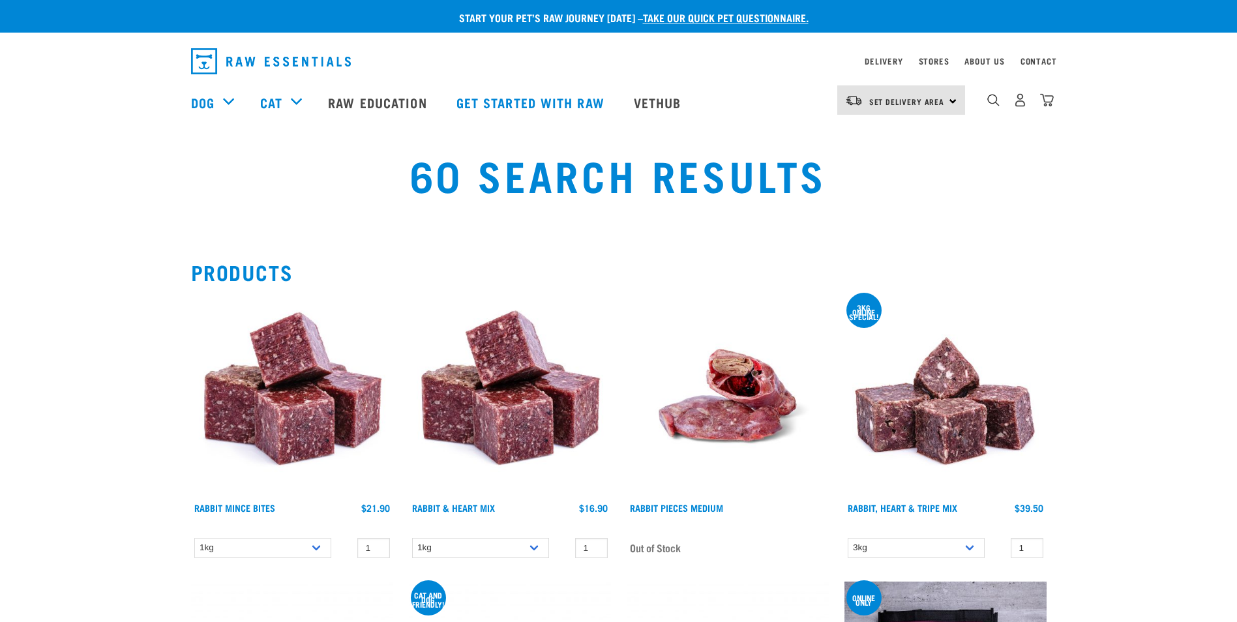 The image size is (1237, 622). Describe the element at coordinates (618, 174) in the screenshot. I see `h1: 60 Search Results` at that location.